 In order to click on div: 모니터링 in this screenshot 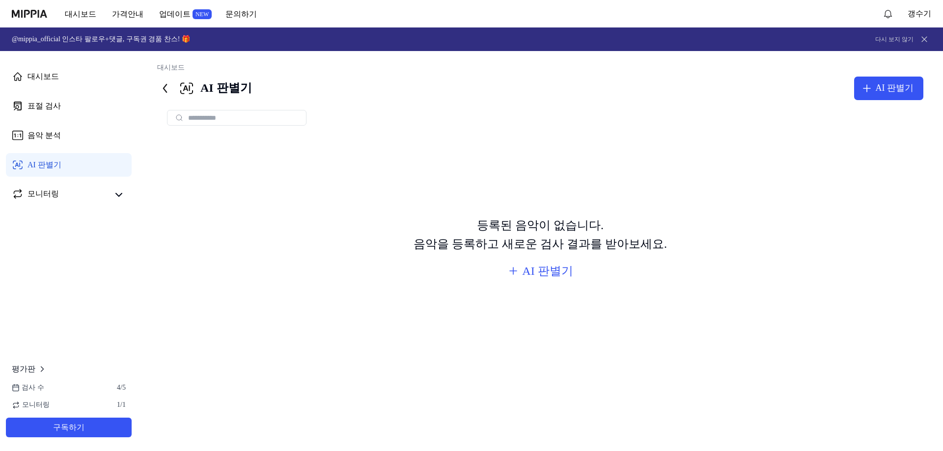, I will do `click(41, 195)`.